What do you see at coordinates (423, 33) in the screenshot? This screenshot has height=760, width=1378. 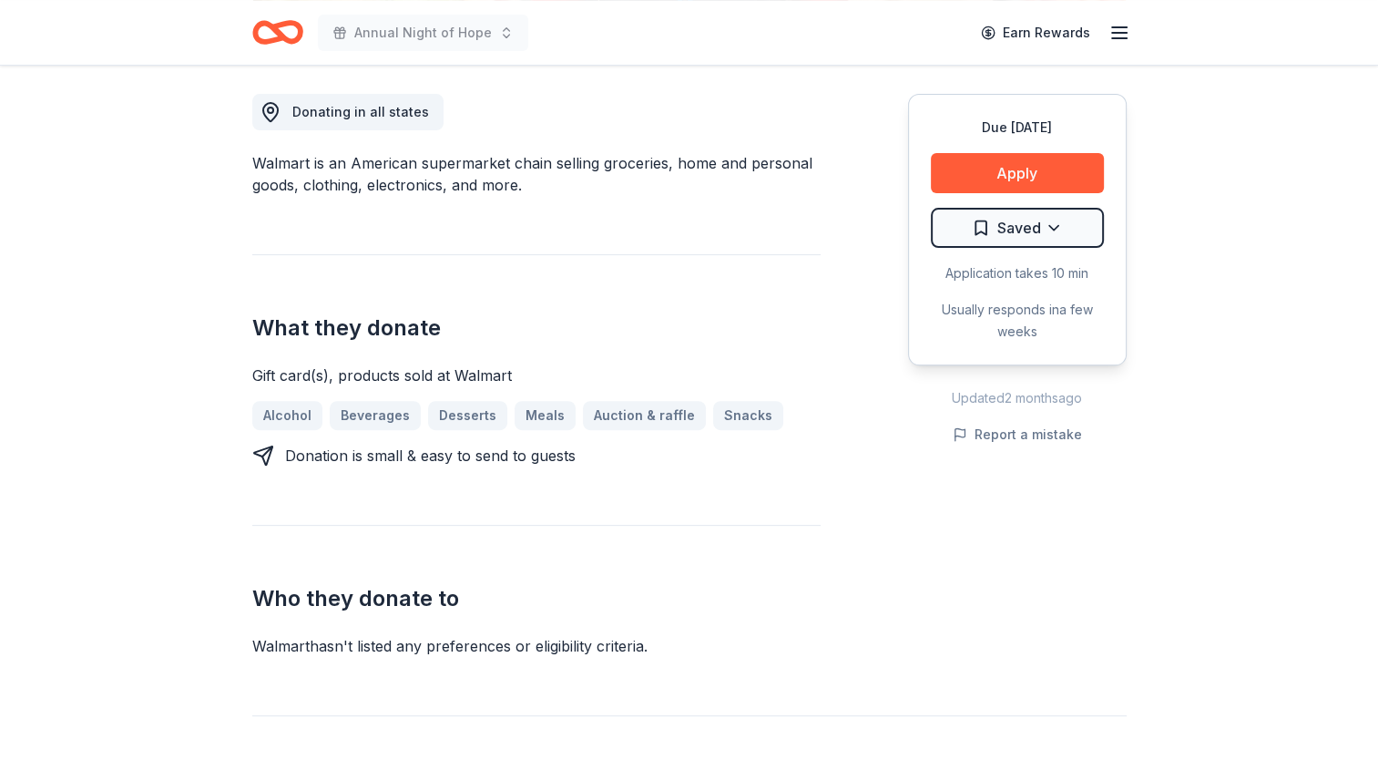 I see `span: Annual Night of Hope` at bounding box center [423, 33].